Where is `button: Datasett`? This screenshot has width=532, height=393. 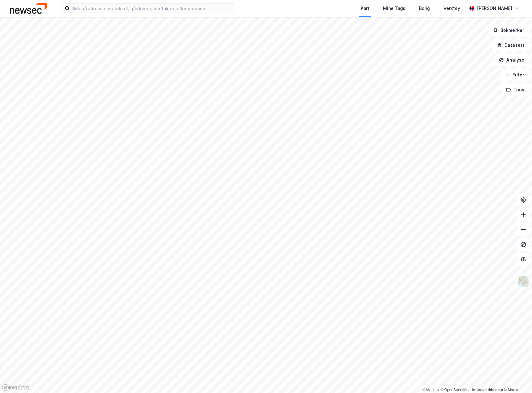 button: Datasett is located at coordinates (510, 45).